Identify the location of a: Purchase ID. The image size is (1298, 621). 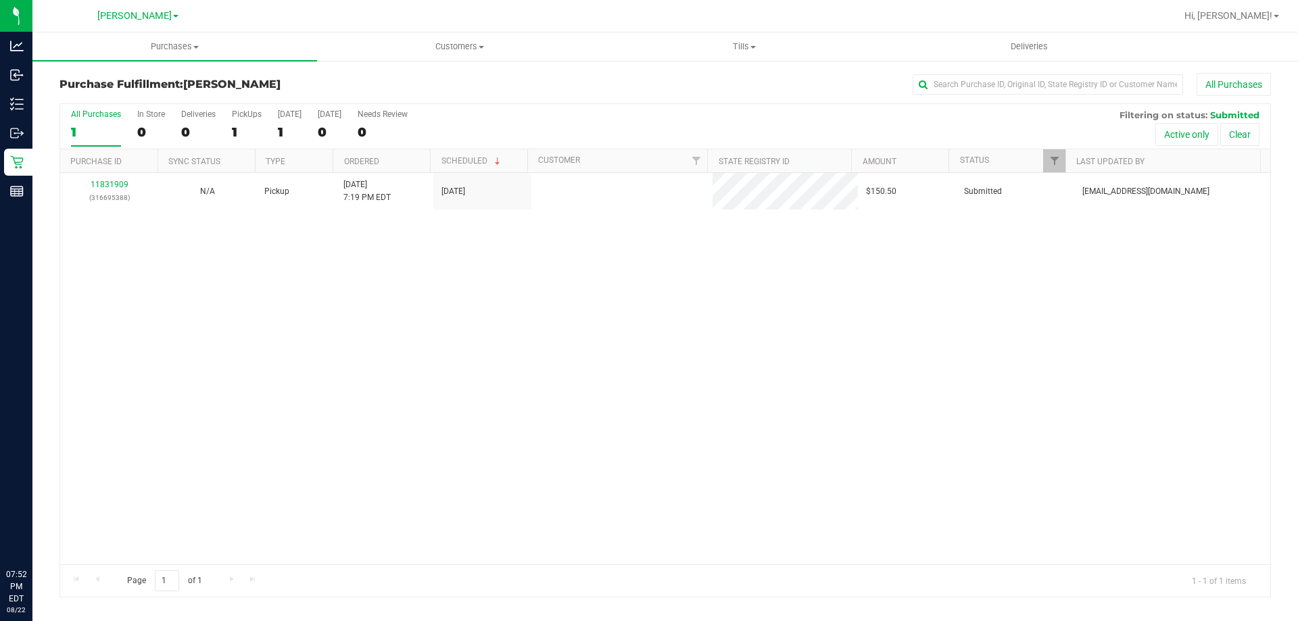
(96, 162).